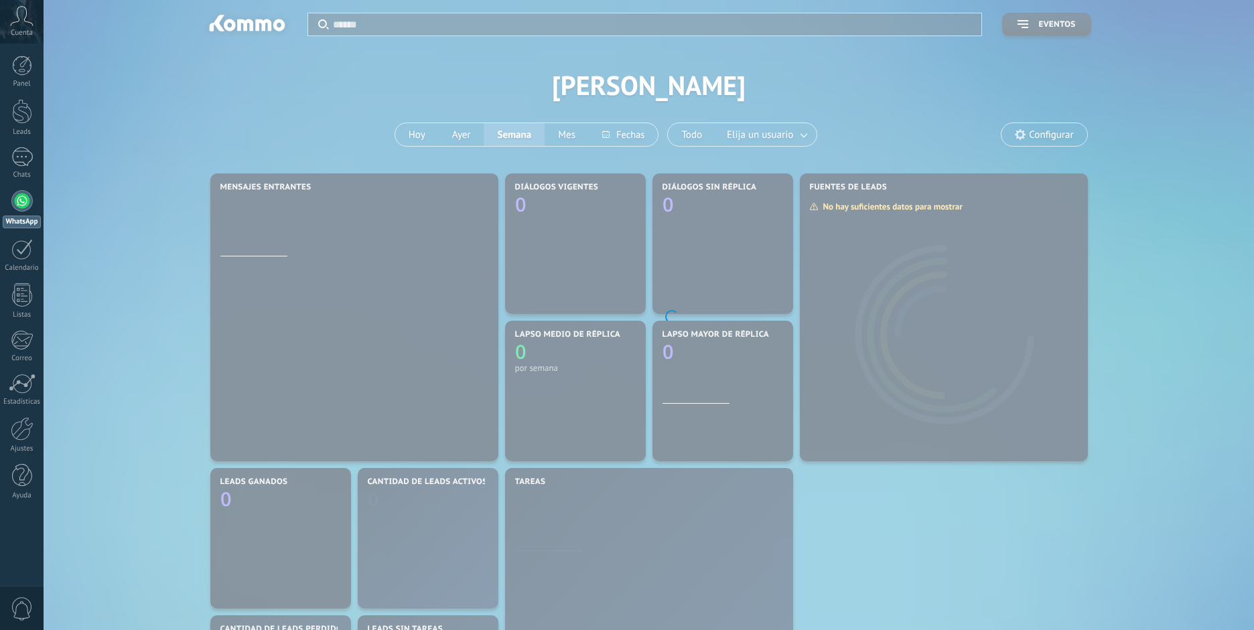 The height and width of the screenshot is (630, 1254). I want to click on div: Listas, so click(22, 315).